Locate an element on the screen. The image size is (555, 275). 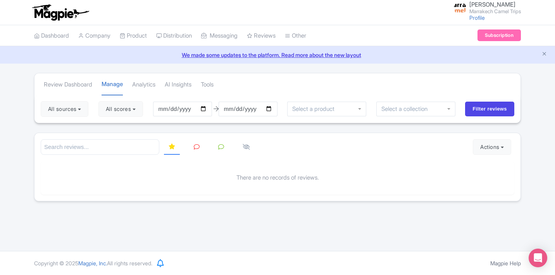
small: Marrakech Camel Trips is located at coordinates (495, 11).